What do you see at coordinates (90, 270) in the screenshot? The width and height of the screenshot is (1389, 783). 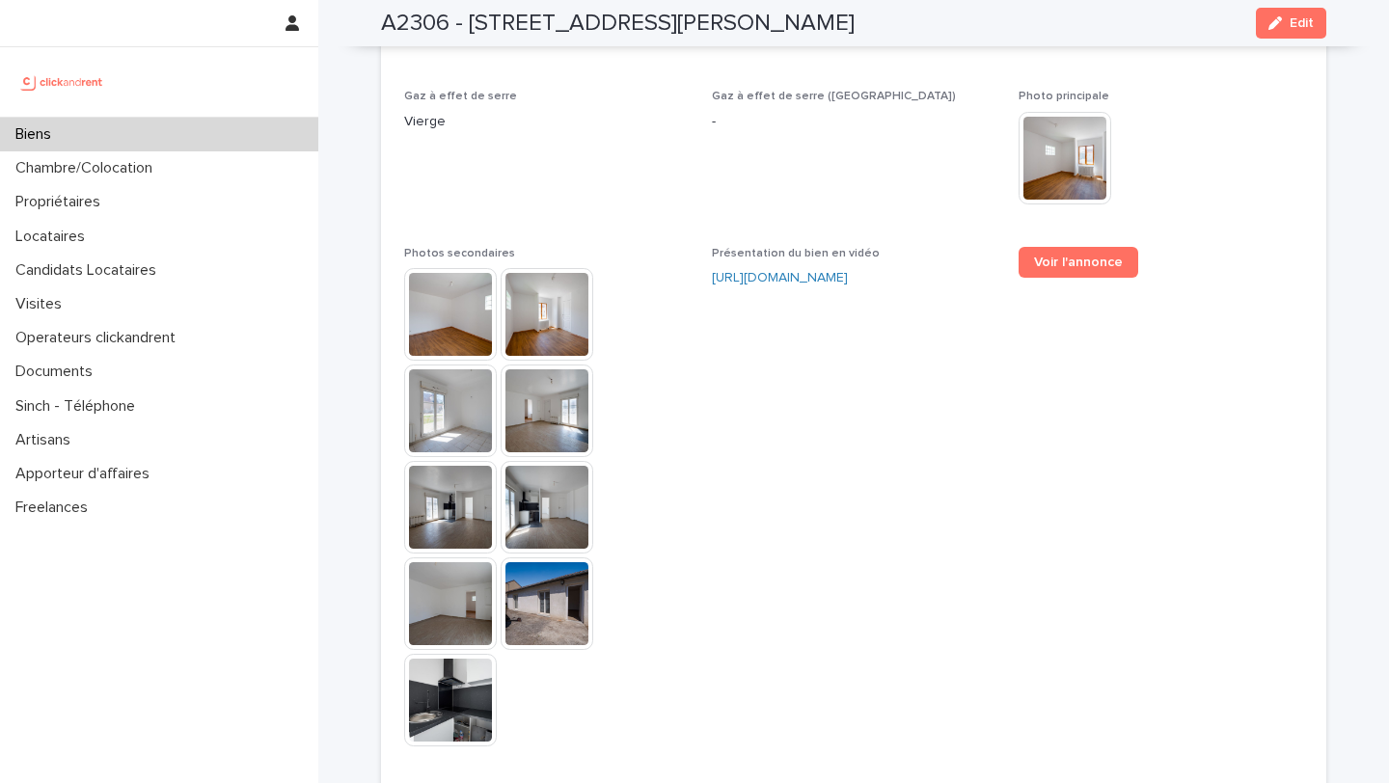 I see `p: Candidats Locataires` at bounding box center [90, 270].